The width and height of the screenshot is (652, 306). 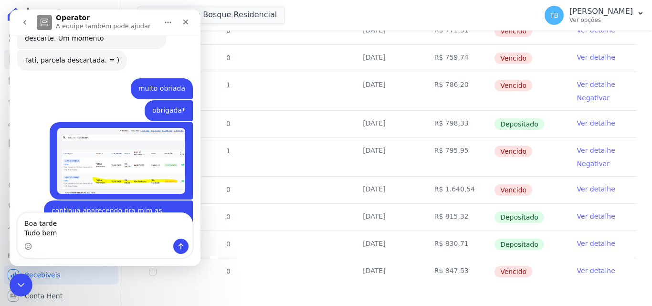 What do you see at coordinates (15, 13) in the screenshot?
I see `button: go back` at bounding box center [15, 13].